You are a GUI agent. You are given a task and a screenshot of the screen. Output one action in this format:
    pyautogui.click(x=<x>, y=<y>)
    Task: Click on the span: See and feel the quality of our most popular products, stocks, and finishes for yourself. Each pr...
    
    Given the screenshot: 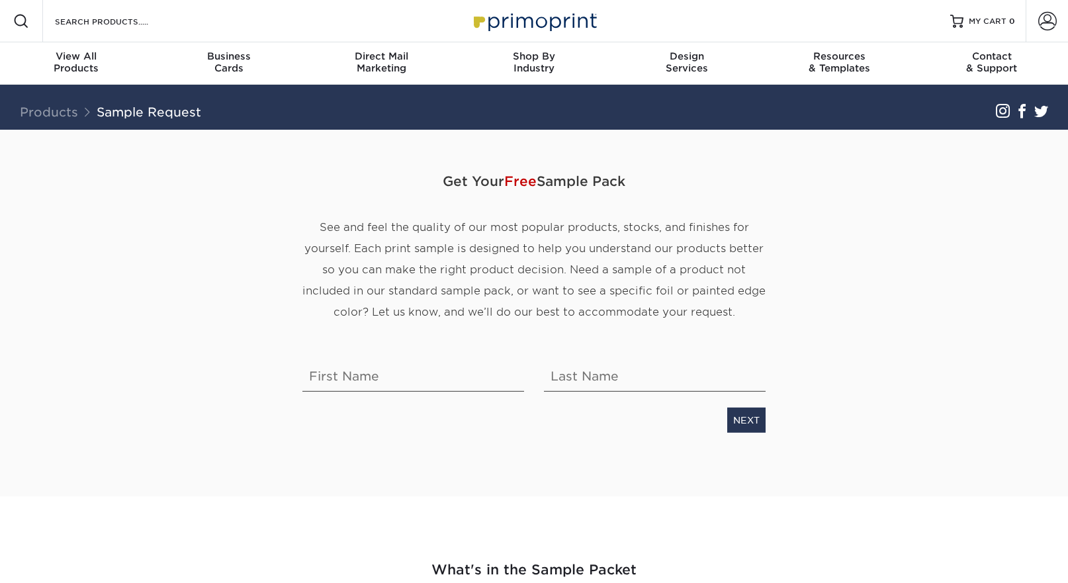 What is the action you would take?
    pyautogui.click(x=534, y=269)
    